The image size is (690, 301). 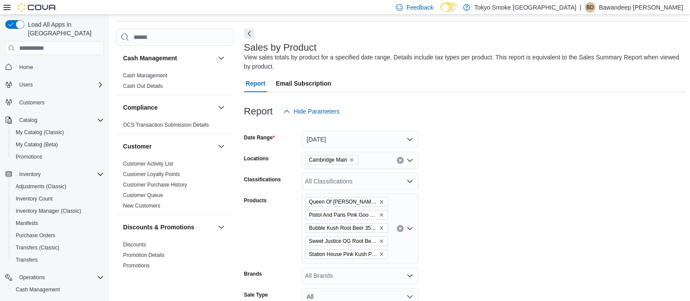 What do you see at coordinates (37, 144) in the screenshot?
I see `a: My Catalog (Beta)` at bounding box center [37, 144].